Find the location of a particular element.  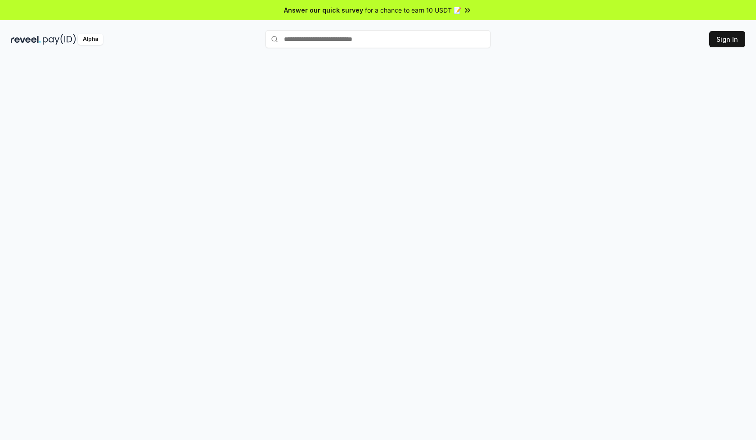

span: for a chance to earn 10 USDT 📝 is located at coordinates (413, 10).